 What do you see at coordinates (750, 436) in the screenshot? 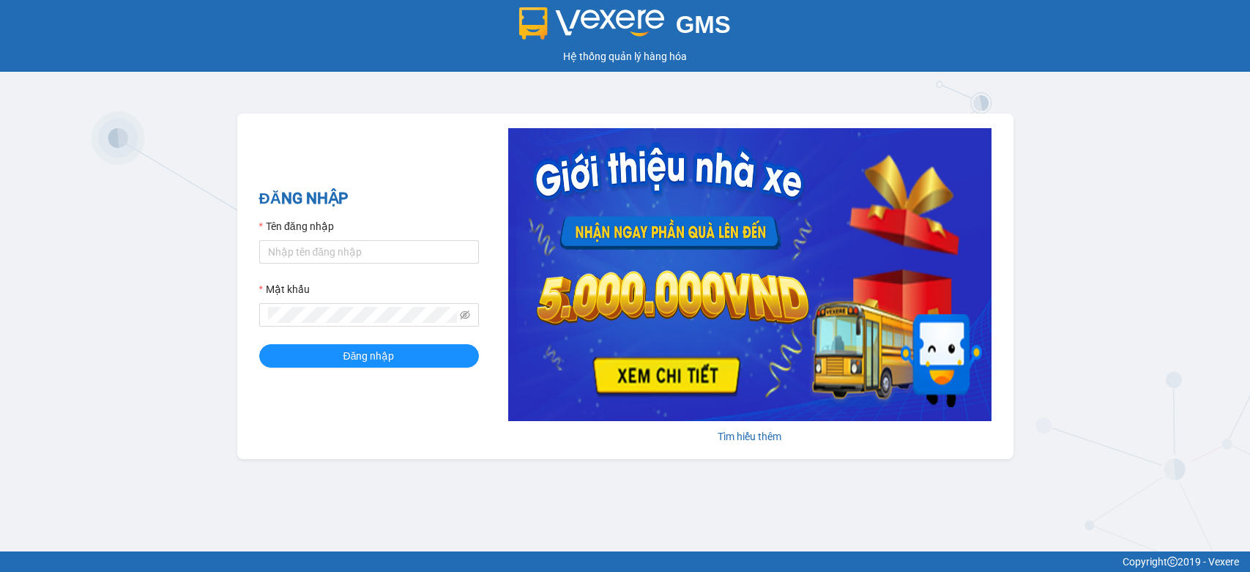
I see `div: Tìm hiểu thêm` at bounding box center [750, 436].